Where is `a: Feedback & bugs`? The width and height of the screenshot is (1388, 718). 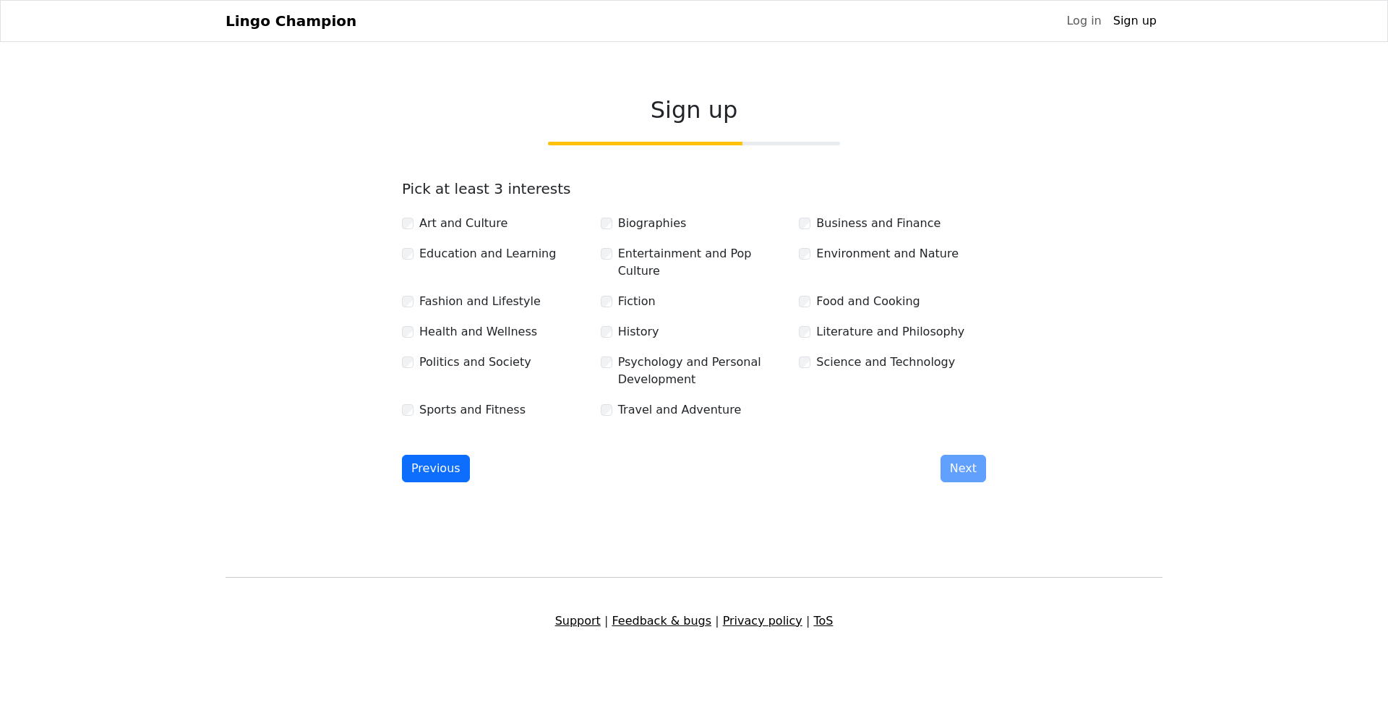 a: Feedback & bugs is located at coordinates (662, 620).